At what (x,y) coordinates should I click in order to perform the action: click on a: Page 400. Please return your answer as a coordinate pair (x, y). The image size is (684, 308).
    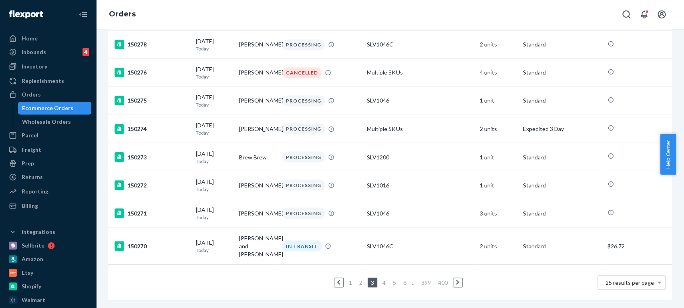
    Looking at the image, I should click on (443, 282).